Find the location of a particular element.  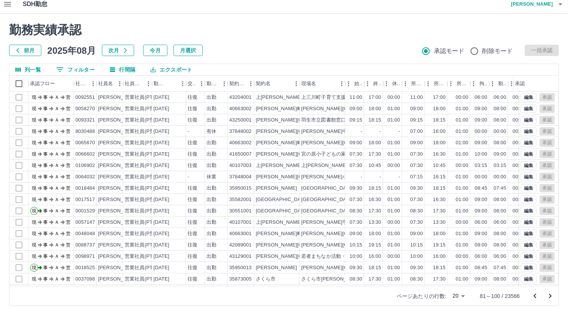

button: 次月 is located at coordinates (118, 50).